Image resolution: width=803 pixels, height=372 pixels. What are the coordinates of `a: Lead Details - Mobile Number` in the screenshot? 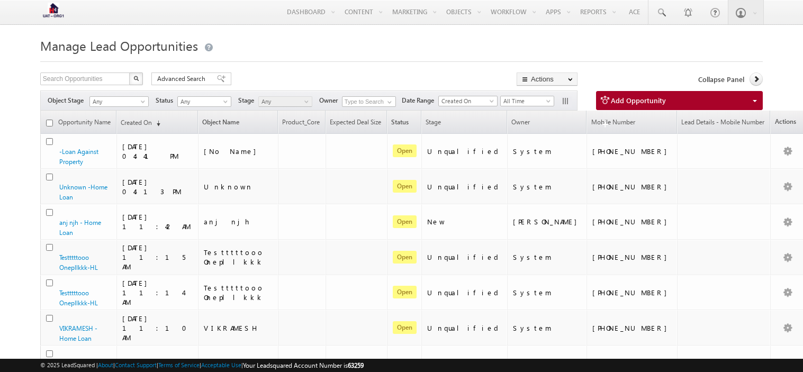 It's located at (723, 122).